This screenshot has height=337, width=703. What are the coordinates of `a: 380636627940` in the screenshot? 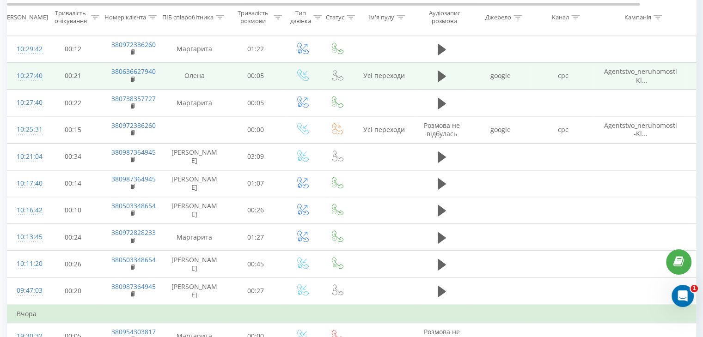 It's located at (134, 71).